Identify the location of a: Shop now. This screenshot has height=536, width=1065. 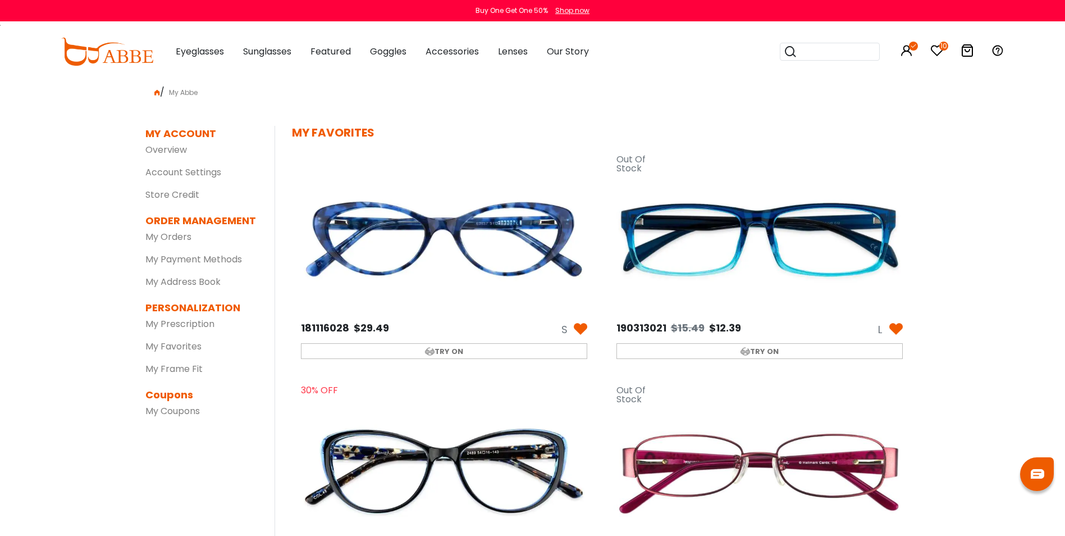
(569, 10).